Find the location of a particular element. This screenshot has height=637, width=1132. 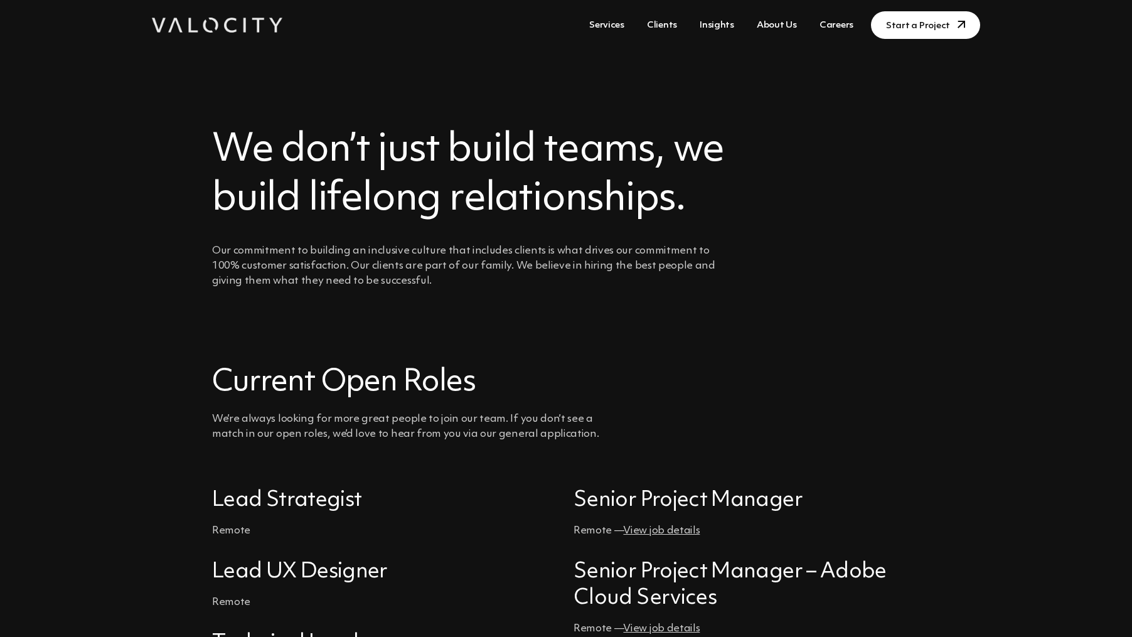

p: Our commitment to building an inclusive culture that includes clients is what drives our commitme... is located at coordinates (472, 266).